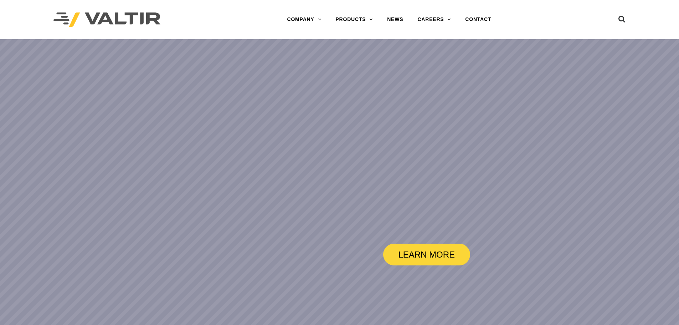 This screenshot has width=679, height=325. I want to click on a: CONTACT, so click(478, 20).